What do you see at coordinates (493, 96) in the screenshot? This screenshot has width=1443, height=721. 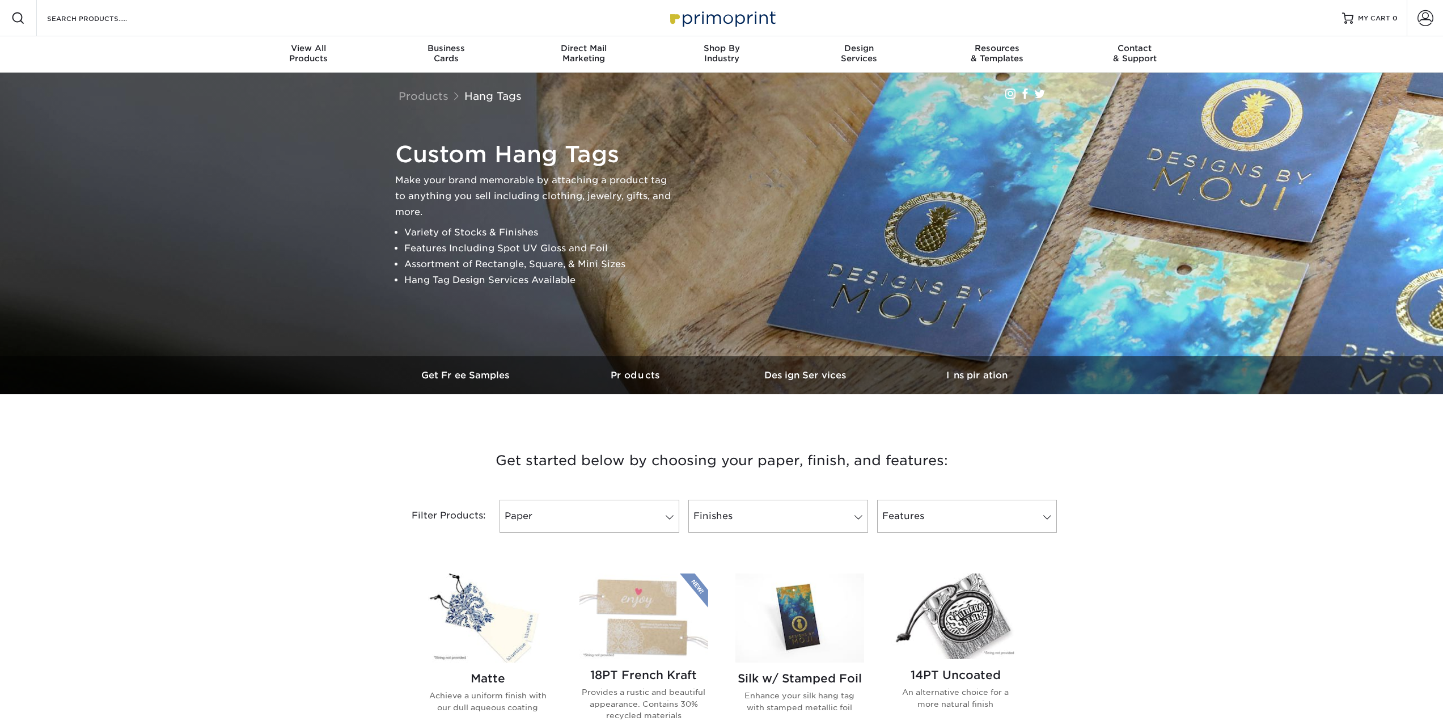 I see `a: Hang Tags` at bounding box center [493, 96].